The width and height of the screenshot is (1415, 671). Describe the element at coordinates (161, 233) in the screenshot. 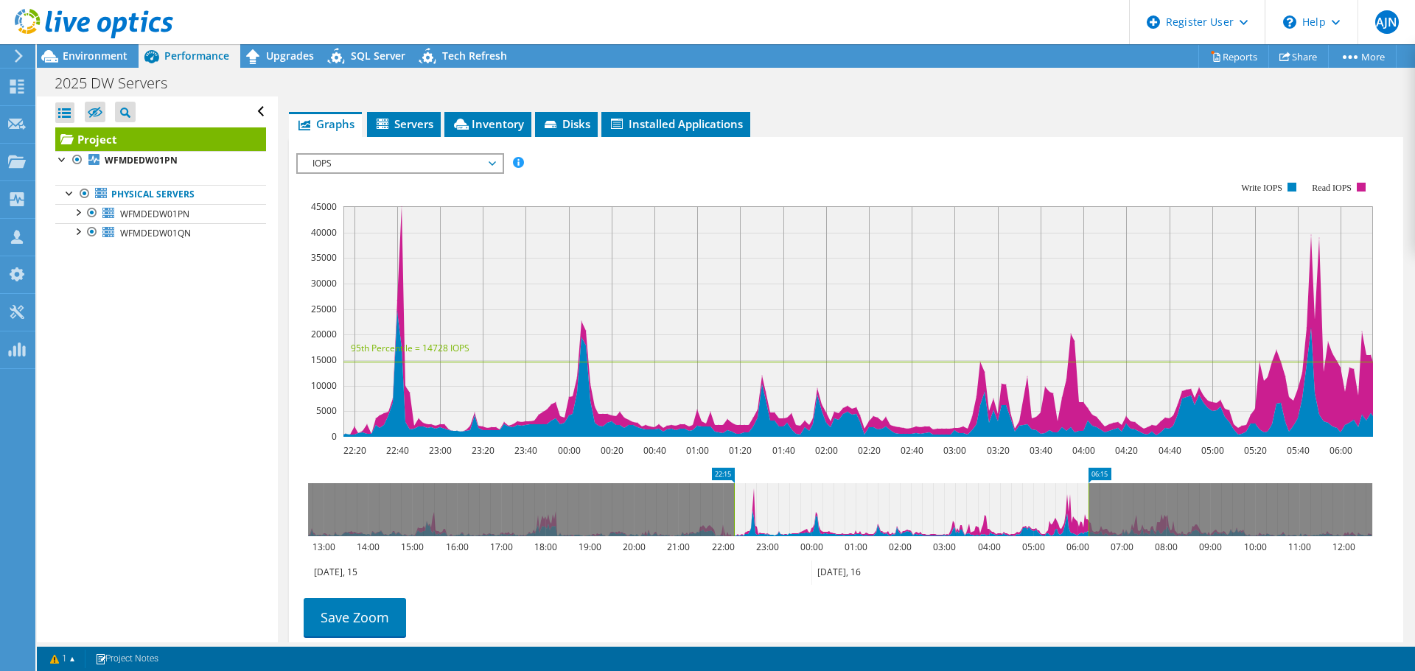

I see `a: WFMDEDW01QN` at that location.